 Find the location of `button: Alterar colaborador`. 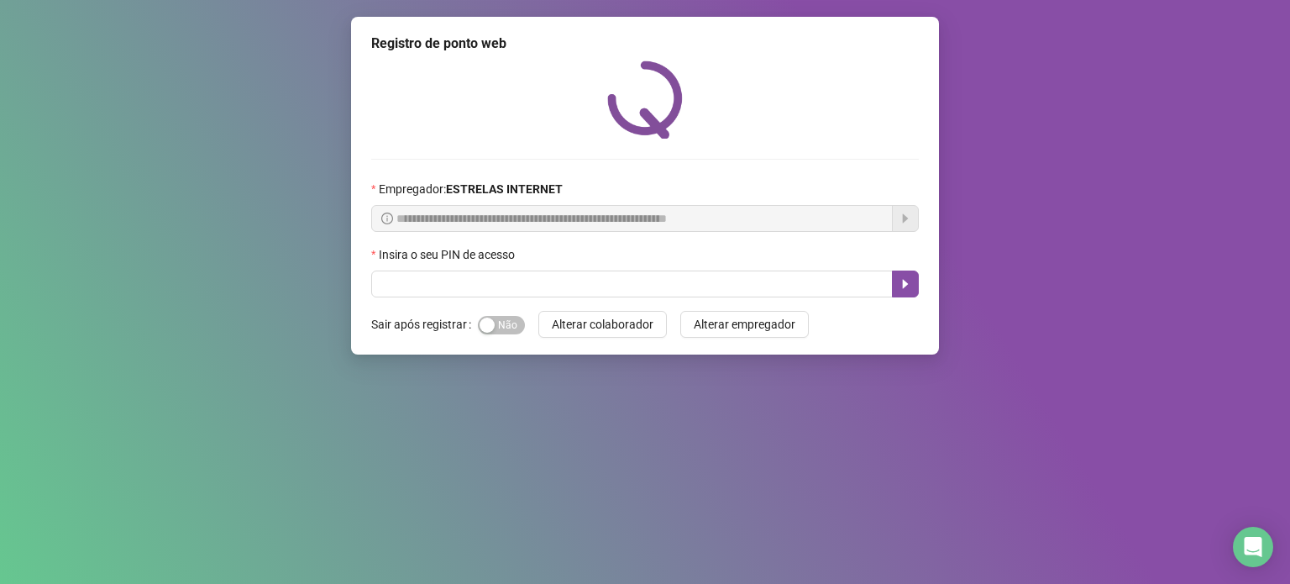

button: Alterar colaborador is located at coordinates (602, 324).